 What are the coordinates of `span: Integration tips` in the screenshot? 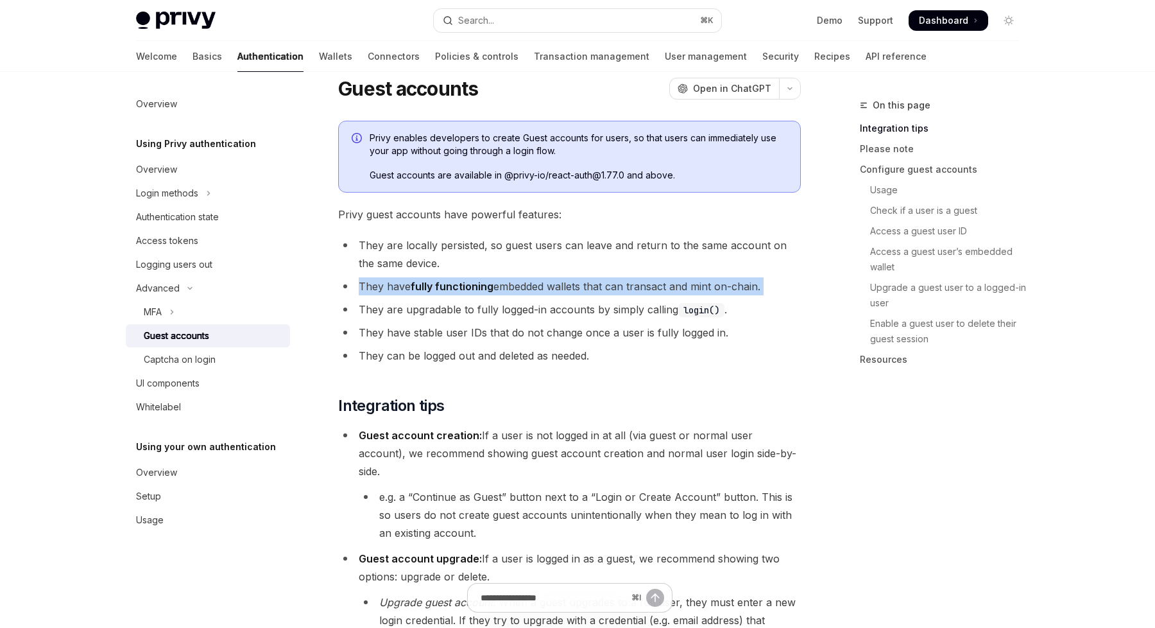 It's located at (391, 406).